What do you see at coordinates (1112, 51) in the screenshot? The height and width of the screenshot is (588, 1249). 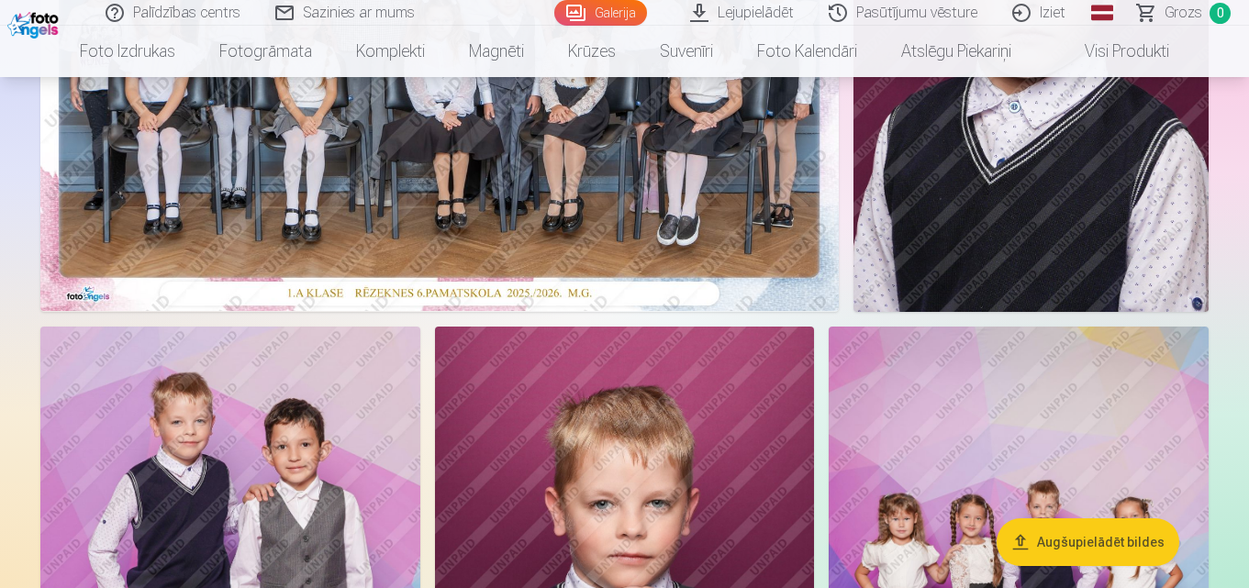 I see `a: Visi produkti` at bounding box center [1112, 51].